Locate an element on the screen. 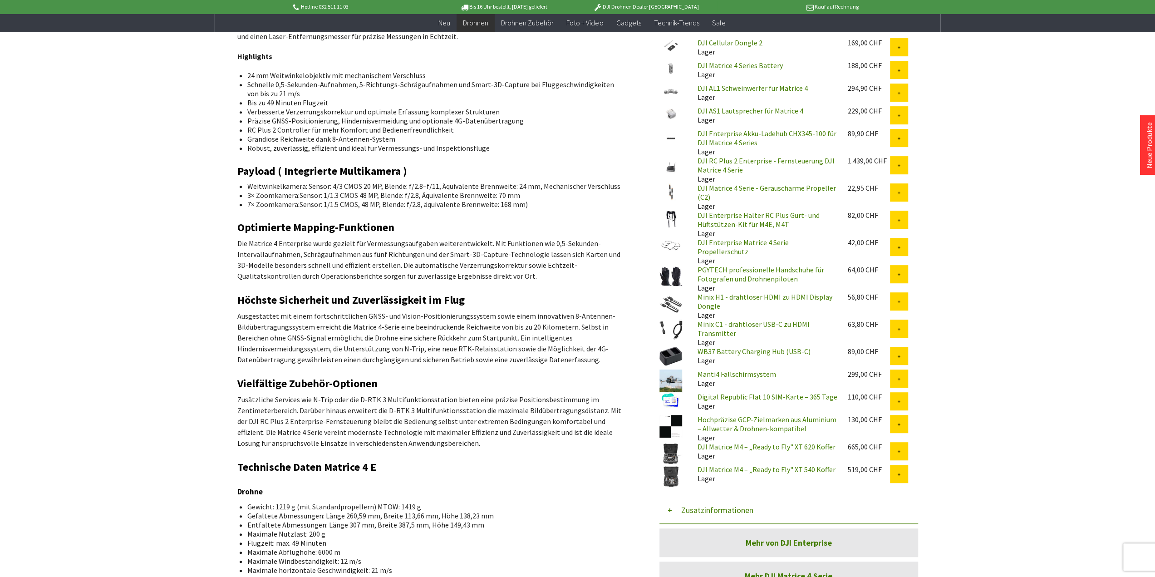 This screenshot has width=1155, height=577. img: DJI AS1 Lautsprecher für Matrice 4 is located at coordinates (671, 113).